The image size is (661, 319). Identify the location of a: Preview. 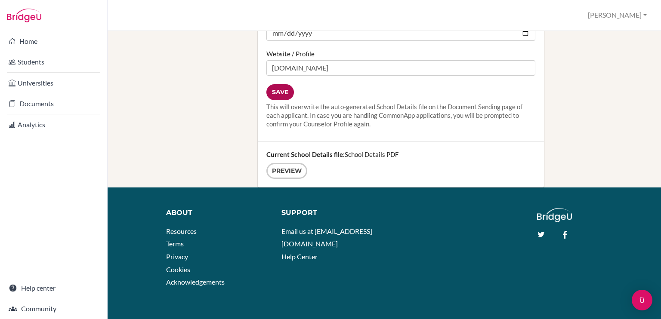
(287, 171).